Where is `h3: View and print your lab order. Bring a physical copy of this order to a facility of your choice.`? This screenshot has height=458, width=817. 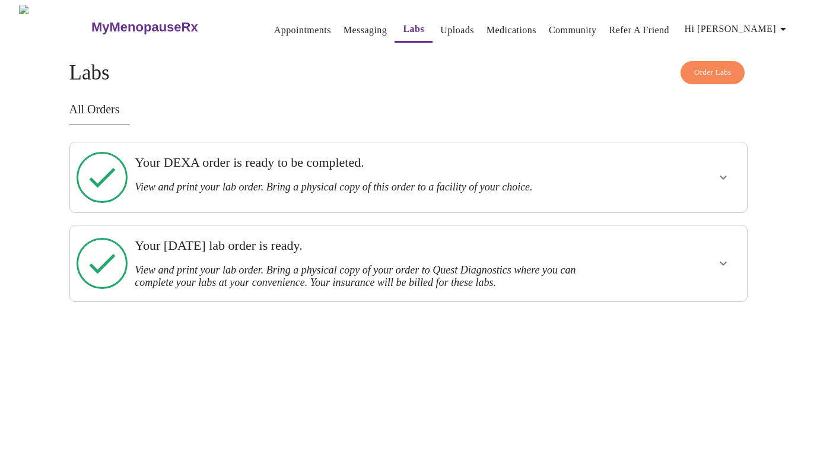 h3: View and print your lab order. Bring a physical copy of this order to a facility of your choice. is located at coordinates (376, 187).